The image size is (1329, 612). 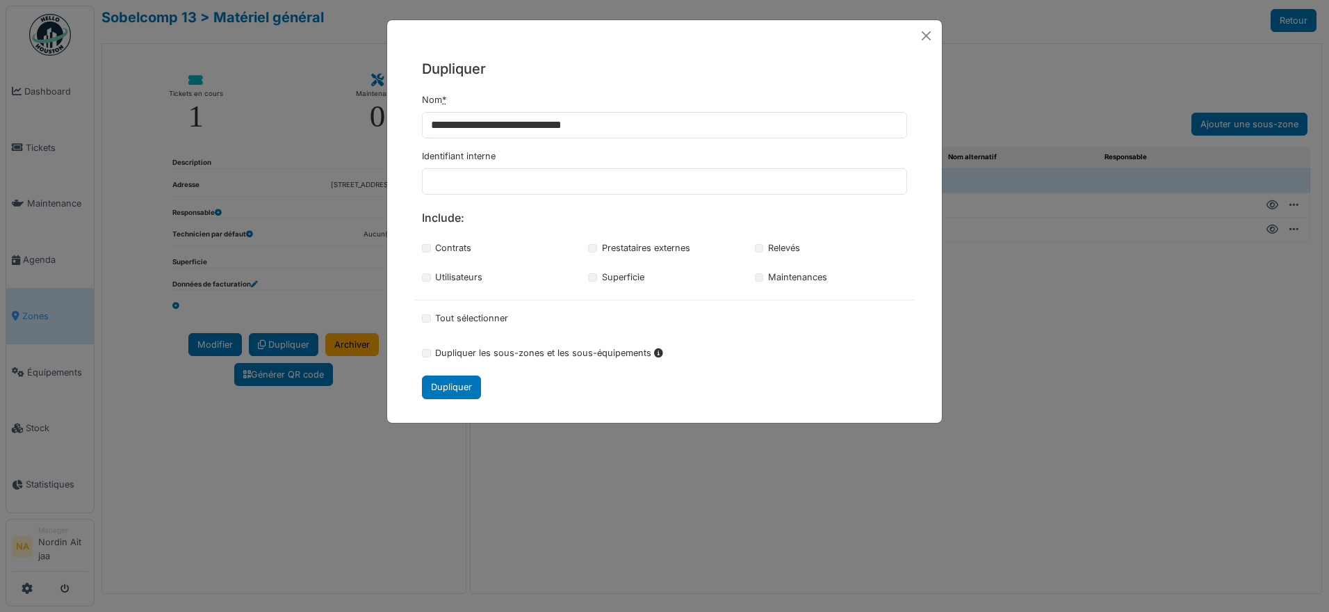 What do you see at coordinates (543, 352) in the screenshot?
I see `label: Dupliquer les sous-zones et les sous-équipements` at bounding box center [543, 352].